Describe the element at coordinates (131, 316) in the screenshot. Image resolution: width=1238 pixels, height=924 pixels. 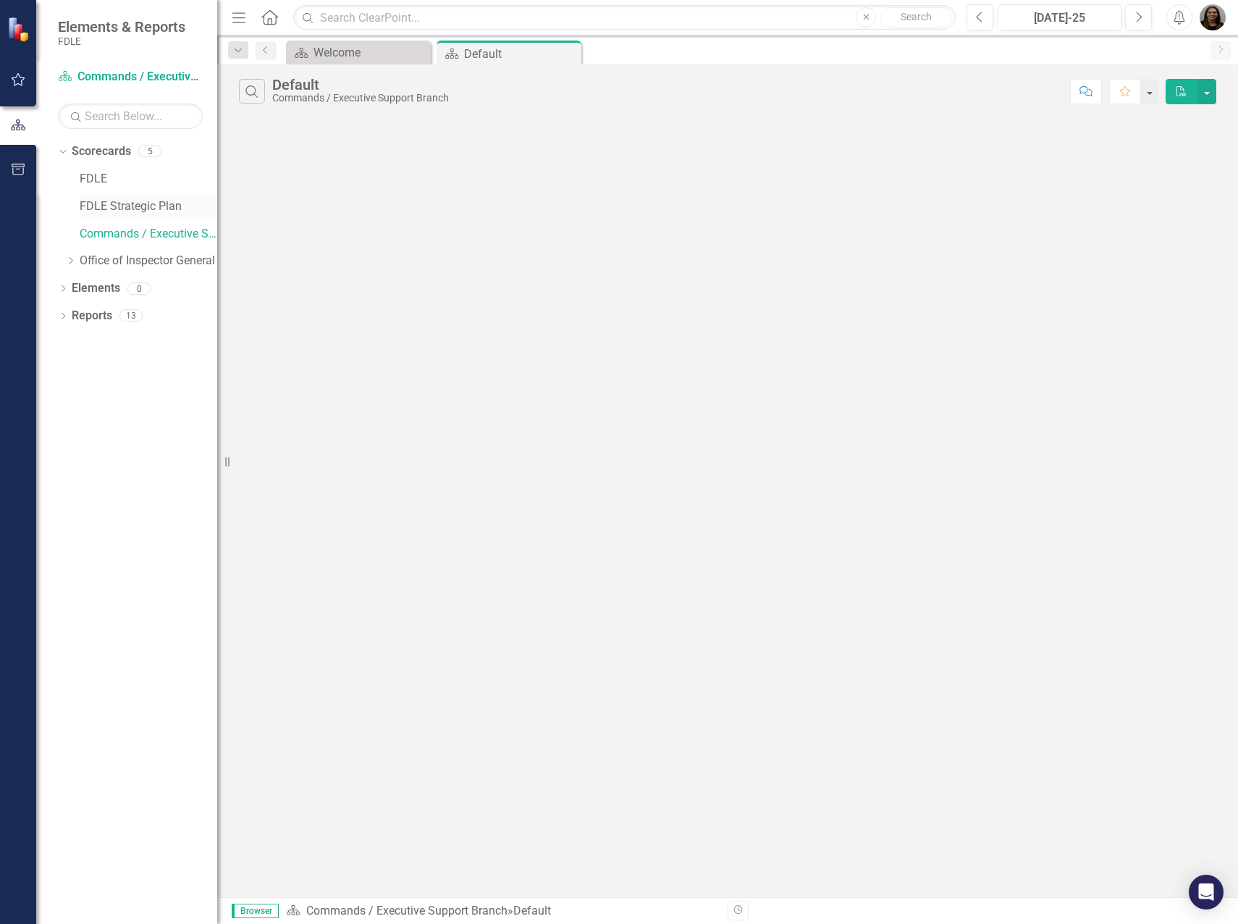
I see `div: 13` at that location.